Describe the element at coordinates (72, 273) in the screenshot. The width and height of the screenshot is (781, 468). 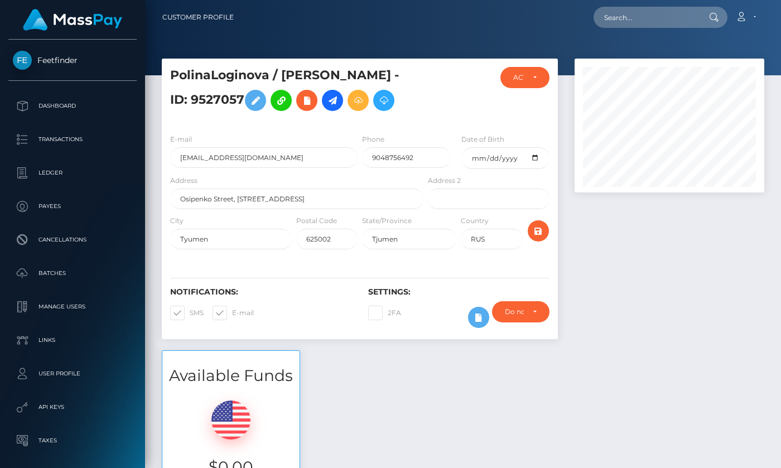
I see `p: Batches` at that location.